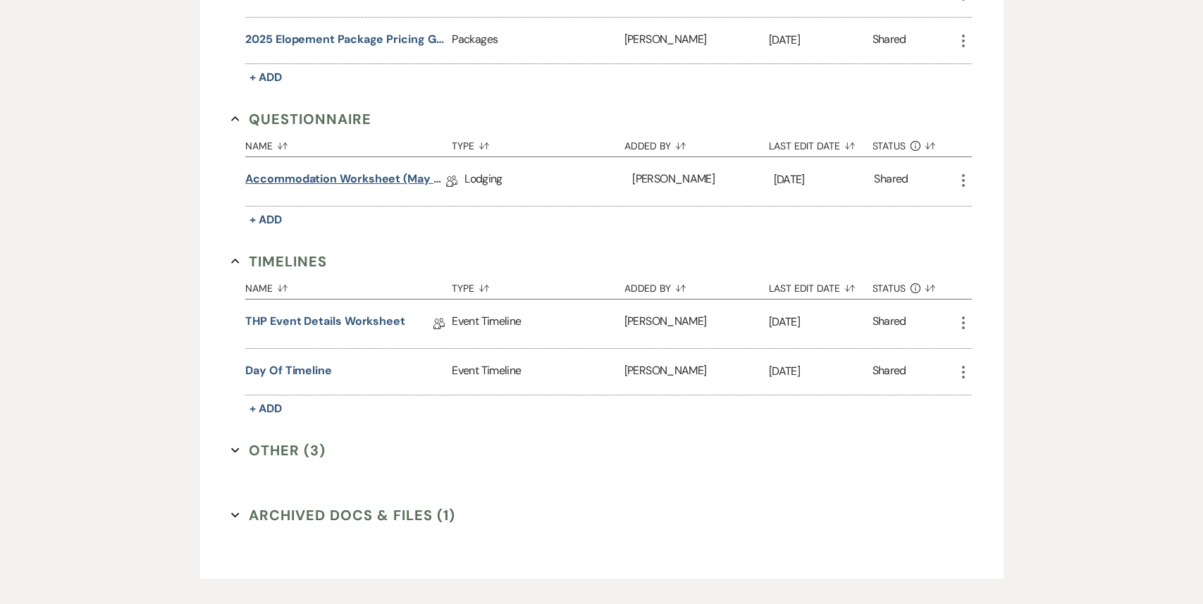  Describe the element at coordinates (548, 181) in the screenshot. I see `div: Lodging` at that location.